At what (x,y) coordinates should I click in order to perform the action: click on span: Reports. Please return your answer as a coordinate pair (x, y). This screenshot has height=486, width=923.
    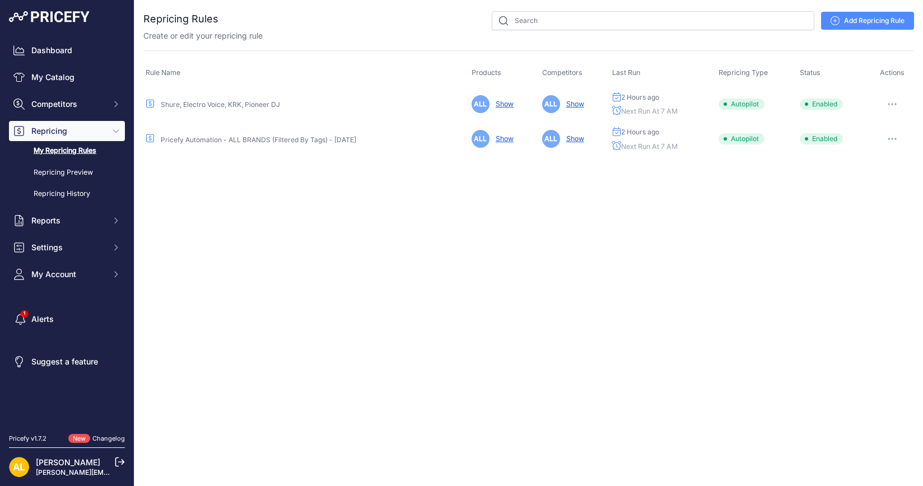
    Looking at the image, I should click on (68, 221).